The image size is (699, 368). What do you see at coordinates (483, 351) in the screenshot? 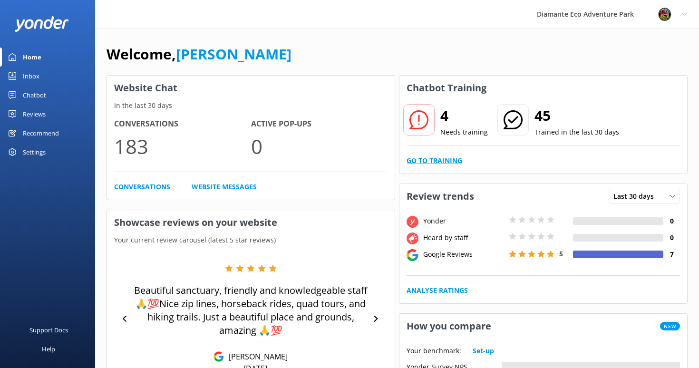
I see `a: Set-up` at bounding box center [483, 351].